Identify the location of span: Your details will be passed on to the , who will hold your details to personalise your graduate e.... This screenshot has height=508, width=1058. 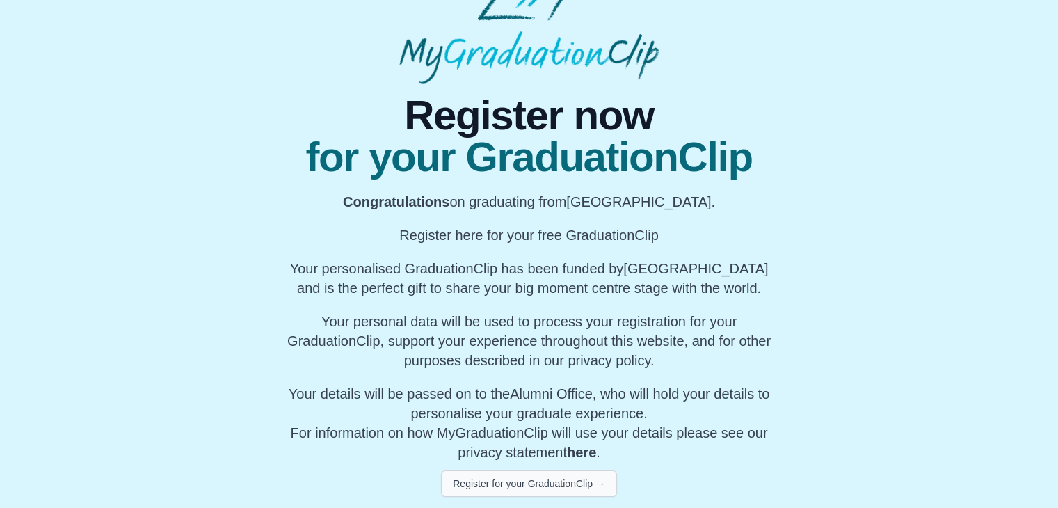
(529, 404).